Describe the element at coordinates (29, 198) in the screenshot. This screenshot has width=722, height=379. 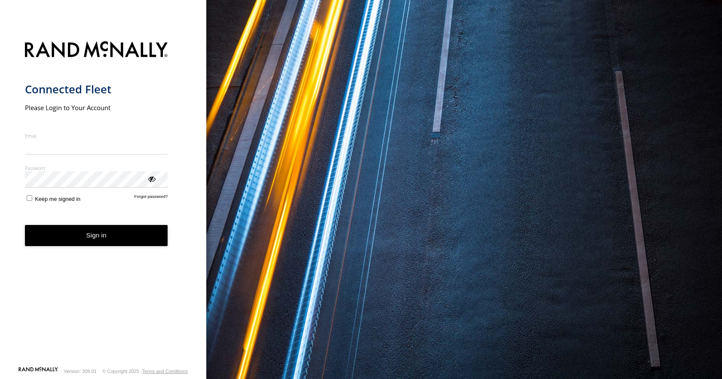
I see `input: Keep me signed in` at that location.